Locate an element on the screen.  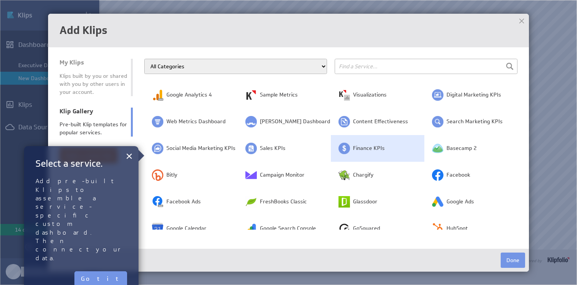
img: image7785814661071211034.png is located at coordinates (158, 122).